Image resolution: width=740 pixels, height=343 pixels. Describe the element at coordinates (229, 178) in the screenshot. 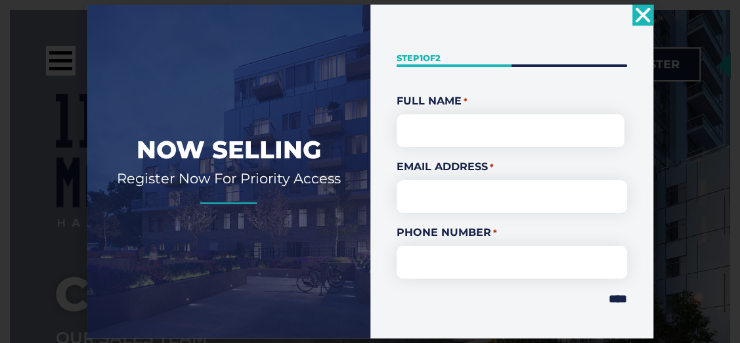

I see `h2: Register Now For Priority Access` at that location.